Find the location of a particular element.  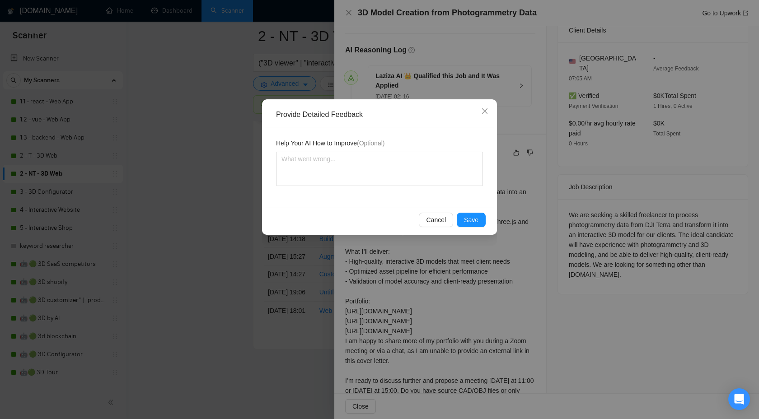

div: Provide Detailed Feedback is located at coordinates (383, 115).